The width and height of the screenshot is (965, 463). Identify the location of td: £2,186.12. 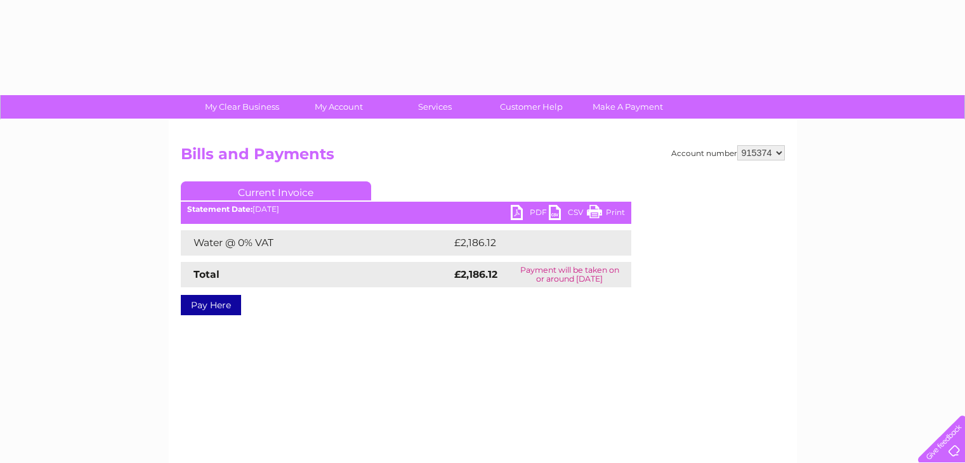
(530, 243).